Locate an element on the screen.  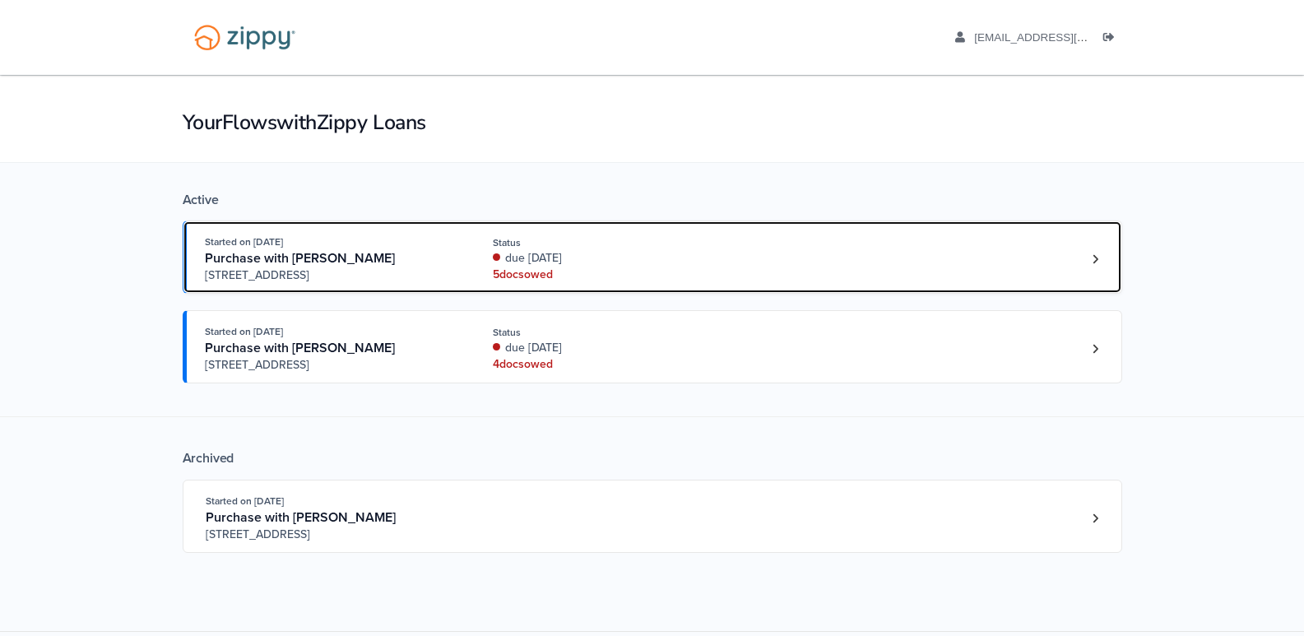
div: 4 doc s owed is located at coordinates (602, 364).